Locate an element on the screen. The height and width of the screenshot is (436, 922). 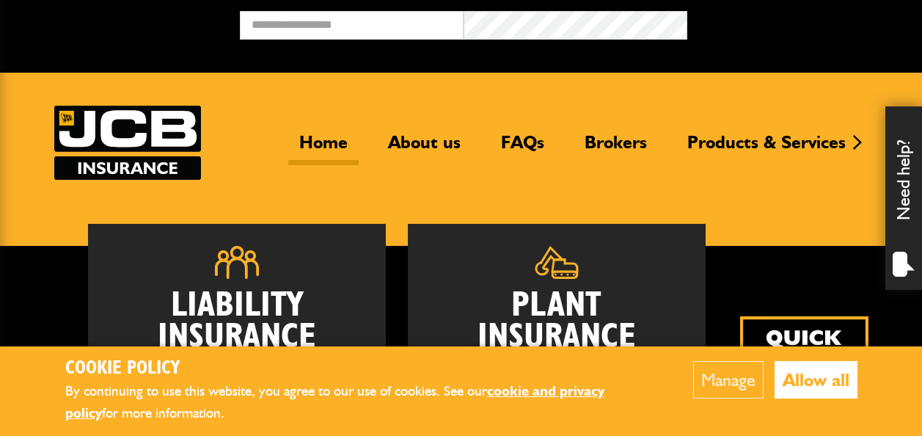
a: cookie and privacy policy is located at coordinates (335, 402).